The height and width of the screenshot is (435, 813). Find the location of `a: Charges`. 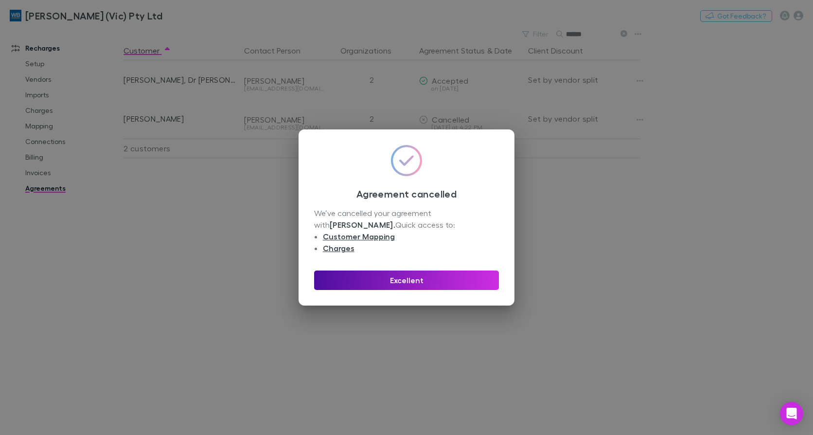

a: Charges is located at coordinates (338, 248).